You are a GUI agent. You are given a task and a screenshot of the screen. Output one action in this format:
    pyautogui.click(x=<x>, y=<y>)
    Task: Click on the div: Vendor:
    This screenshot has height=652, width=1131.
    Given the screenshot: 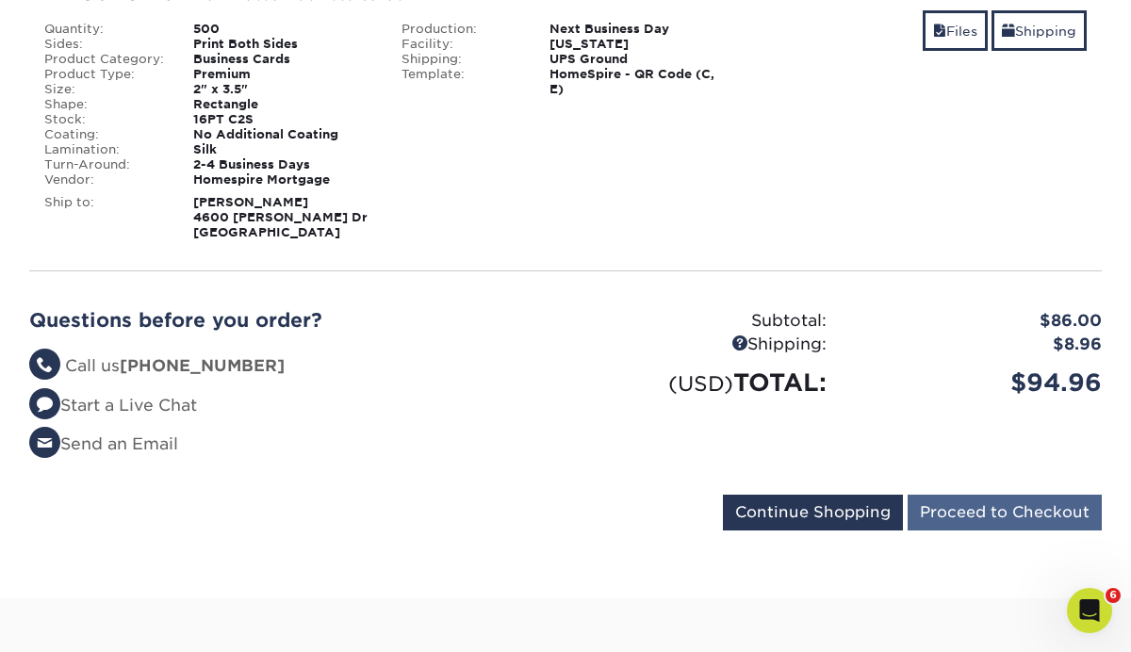 What is the action you would take?
    pyautogui.click(x=105, y=180)
    